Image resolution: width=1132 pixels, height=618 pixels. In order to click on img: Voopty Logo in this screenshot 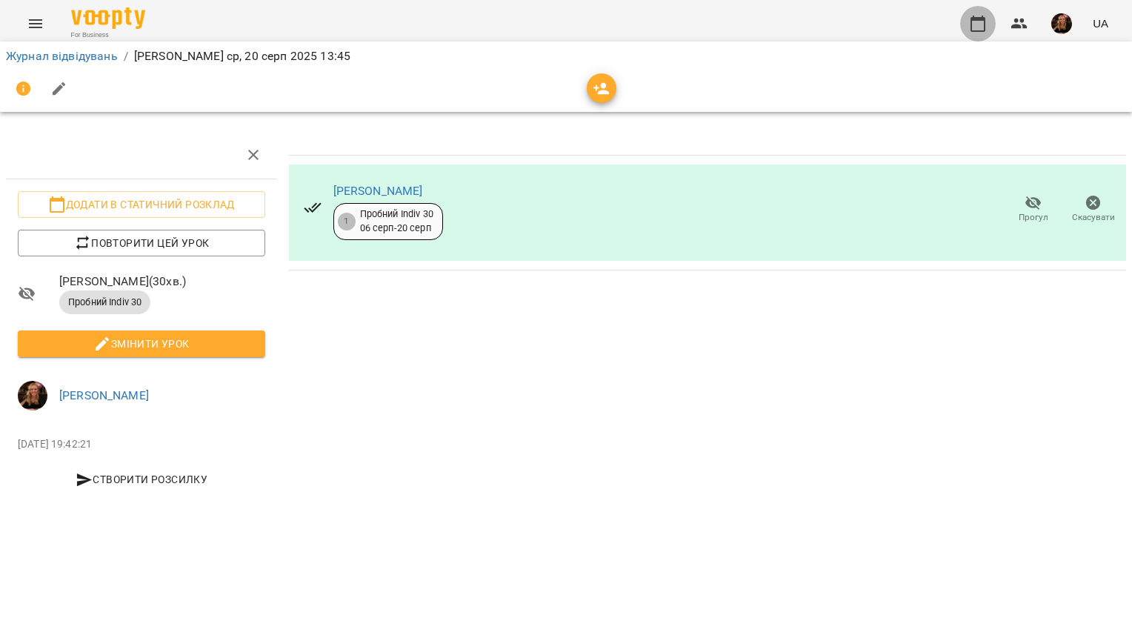, I will do `click(108, 18)`.